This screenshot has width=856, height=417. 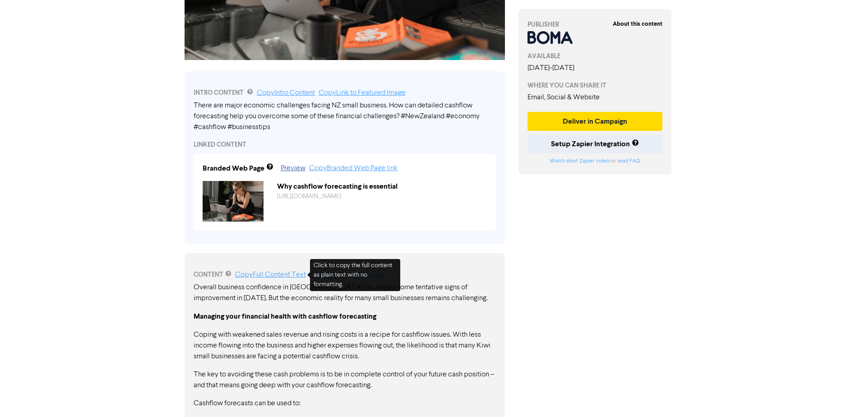 I want to click on div: Email, Social & Website, so click(x=595, y=97).